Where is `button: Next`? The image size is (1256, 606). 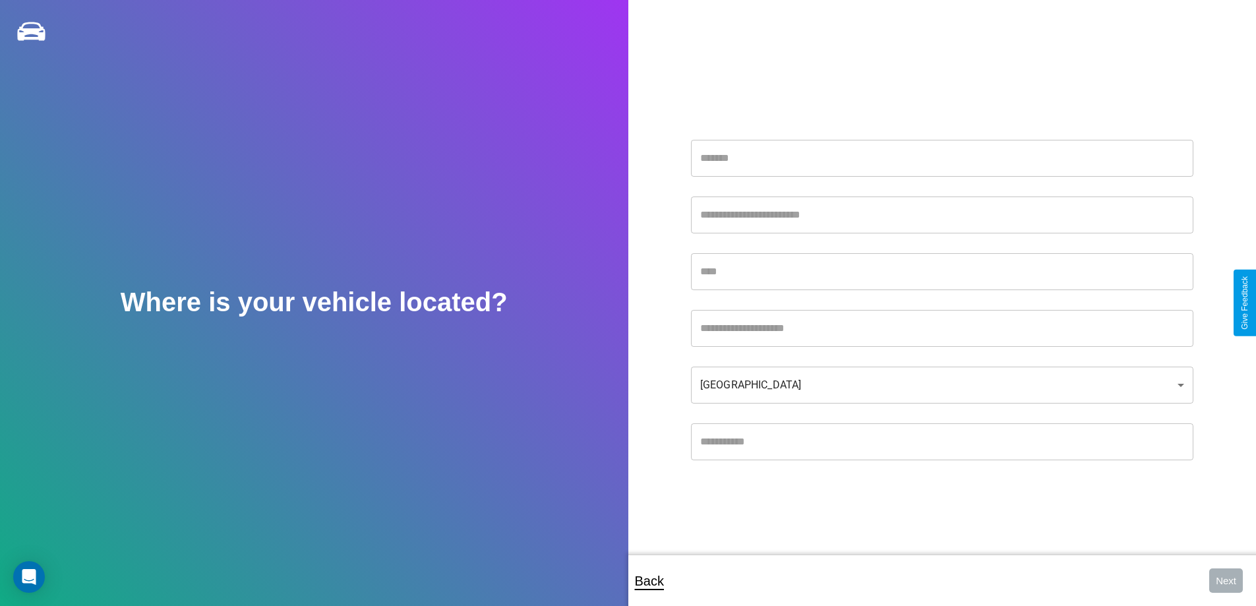 button: Next is located at coordinates (1226, 580).